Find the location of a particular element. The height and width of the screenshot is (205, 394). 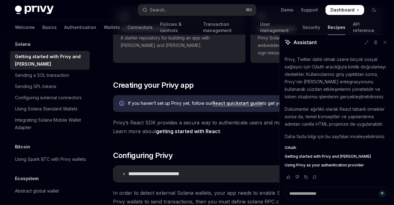

span: Using Privy as your authentication provider is located at coordinates (325, 166).